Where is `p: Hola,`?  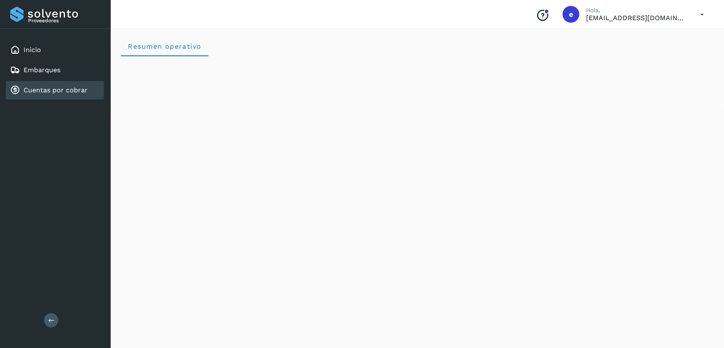 p: Hola, is located at coordinates (637, 10).